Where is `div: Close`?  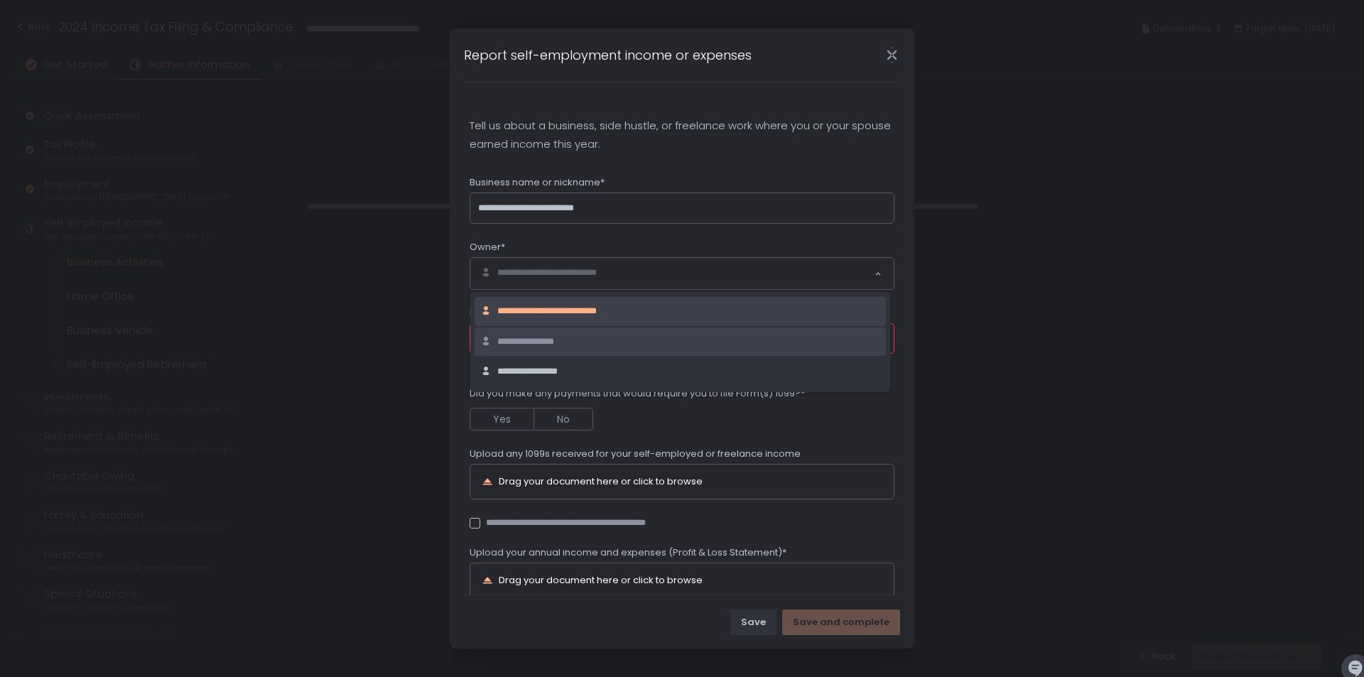 div: Close is located at coordinates (892, 55).